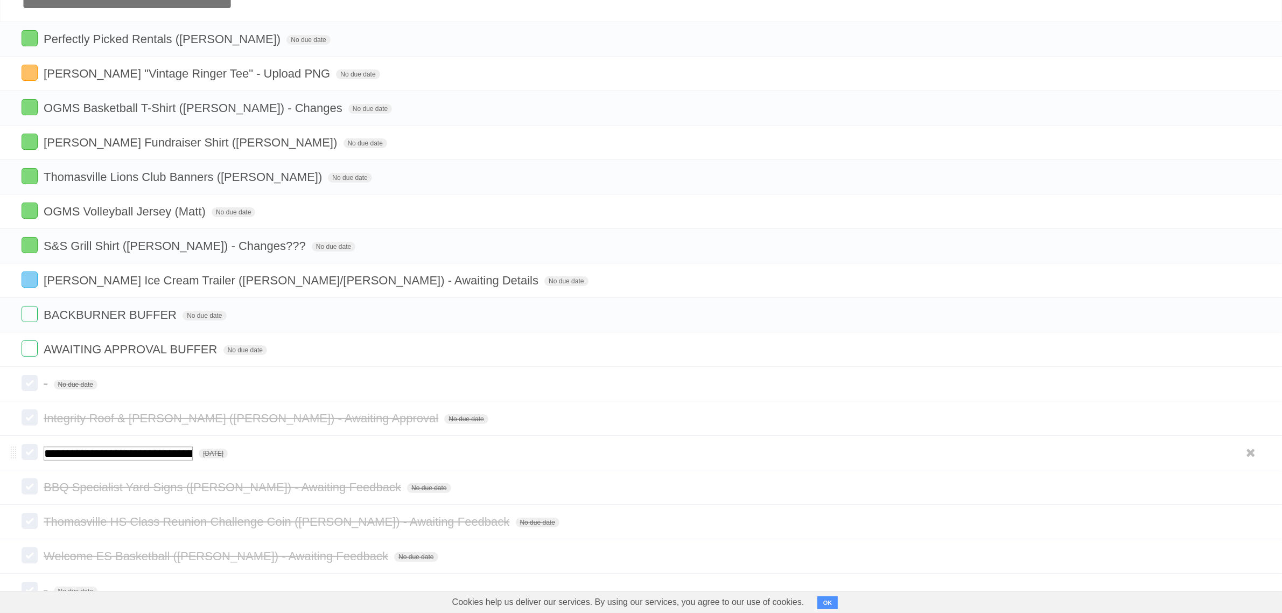 Image resolution: width=1282 pixels, height=613 pixels. Describe the element at coordinates (828, 602) in the screenshot. I see `button: OK` at that location.